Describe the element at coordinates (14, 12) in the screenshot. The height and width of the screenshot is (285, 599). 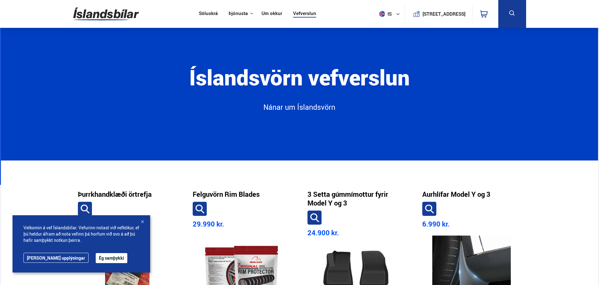
I see `button: Open LiveChat chat widget` at that location.